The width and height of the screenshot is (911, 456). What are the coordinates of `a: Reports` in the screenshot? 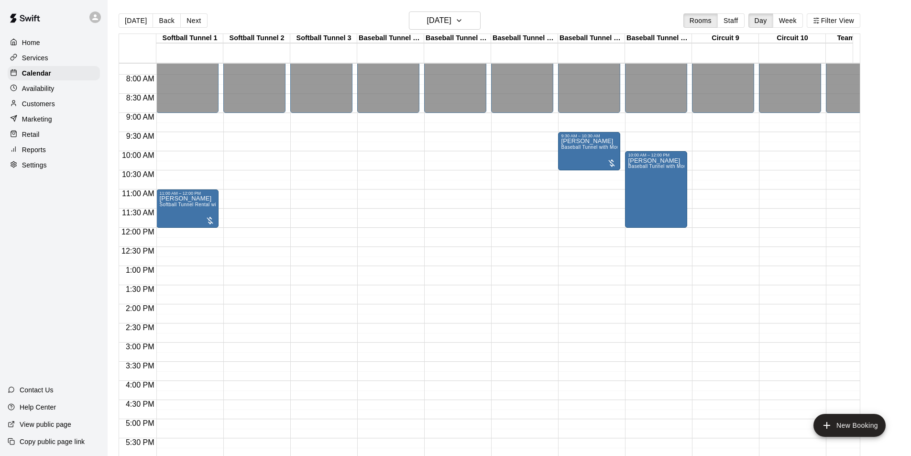 It's located at (54, 150).